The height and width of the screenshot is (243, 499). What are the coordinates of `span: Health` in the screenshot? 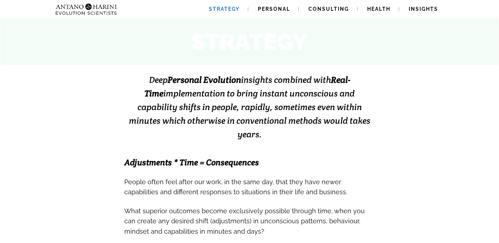 It's located at (379, 9).